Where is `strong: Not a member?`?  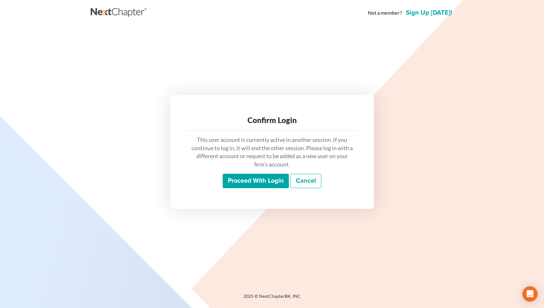 strong: Not a member? is located at coordinates (385, 13).